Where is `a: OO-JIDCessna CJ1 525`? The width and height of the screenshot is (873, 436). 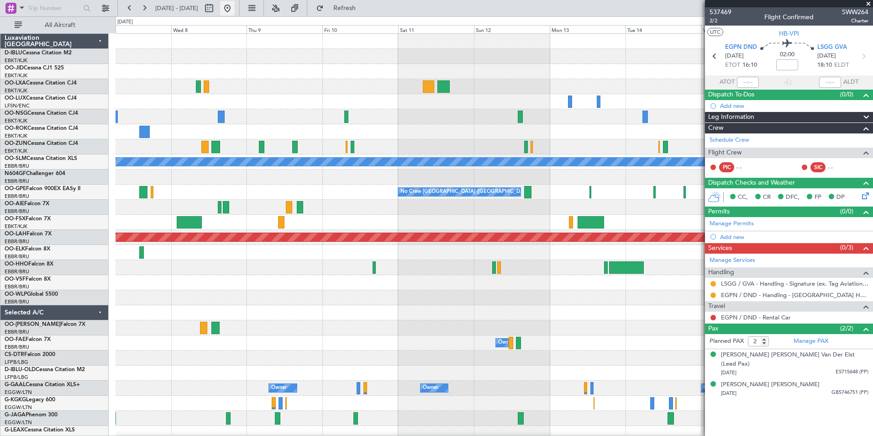
a: OO-JIDCessna CJ1 525 is located at coordinates (34, 68).